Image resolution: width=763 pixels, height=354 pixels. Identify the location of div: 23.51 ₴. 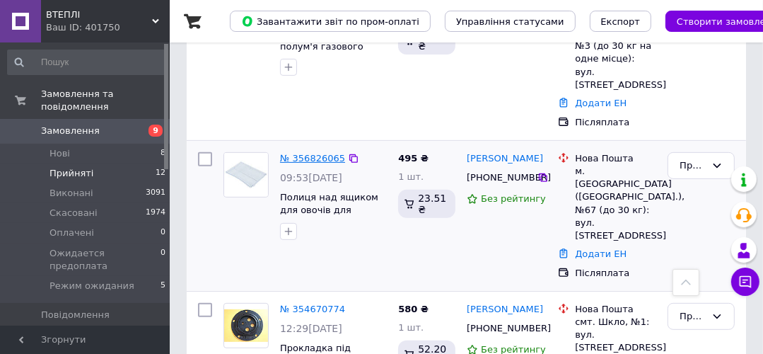
(426, 204).